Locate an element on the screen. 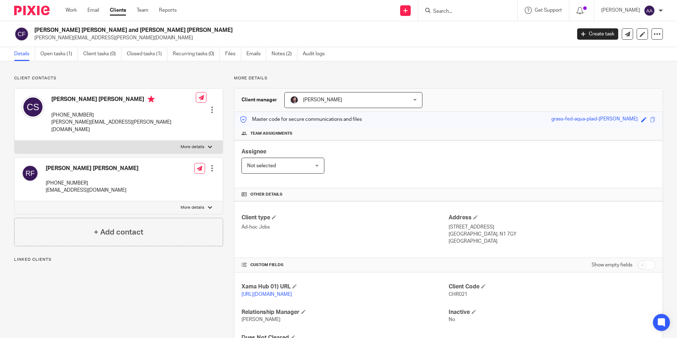 The width and height of the screenshot is (677, 338). h4: Client Code is located at coordinates (552, 286).